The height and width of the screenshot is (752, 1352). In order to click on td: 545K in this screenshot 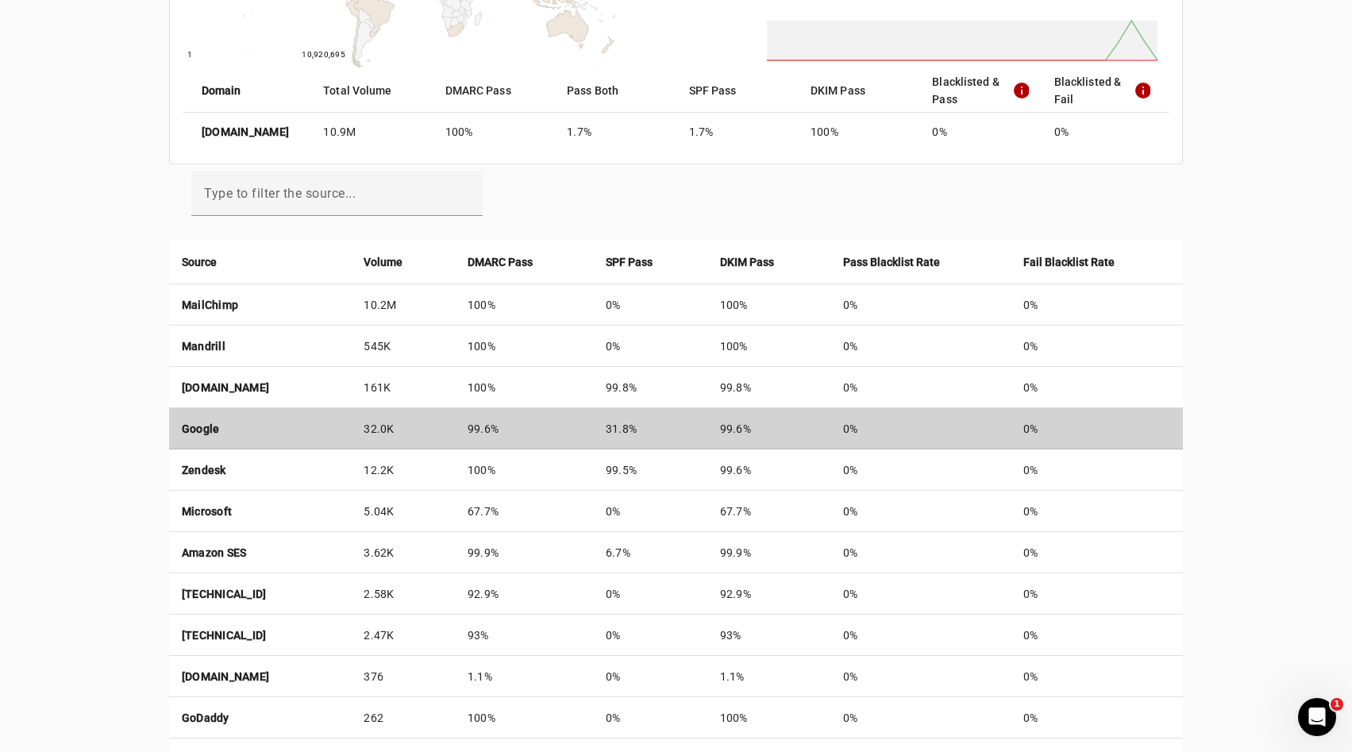, I will do `click(403, 346)`.